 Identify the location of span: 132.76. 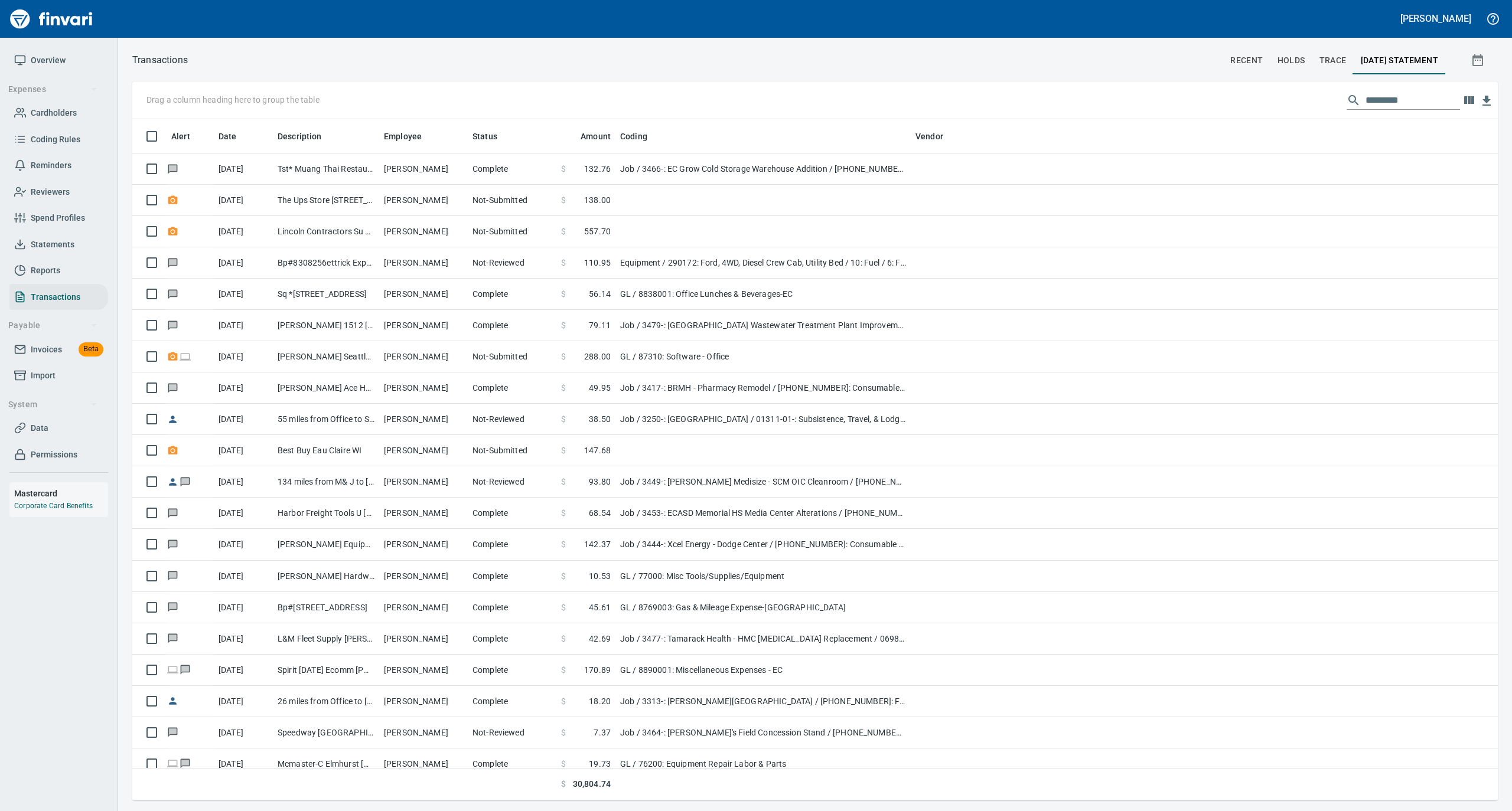
(597, 169).